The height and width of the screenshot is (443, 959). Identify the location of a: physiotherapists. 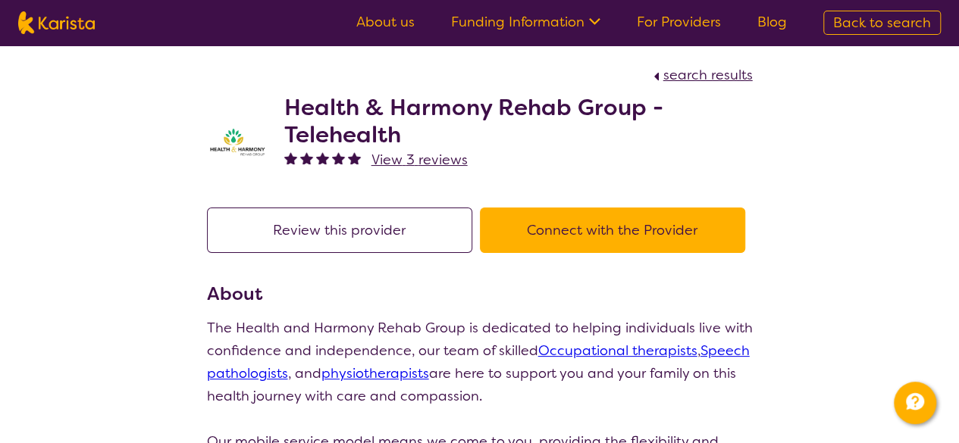
(375, 374).